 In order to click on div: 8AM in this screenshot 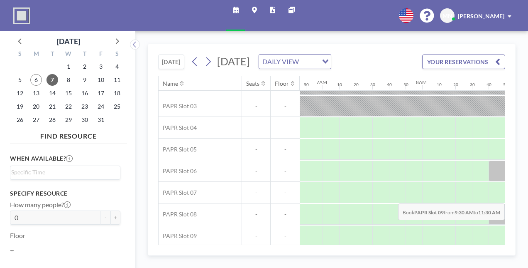, I will do `click(422, 82)`.